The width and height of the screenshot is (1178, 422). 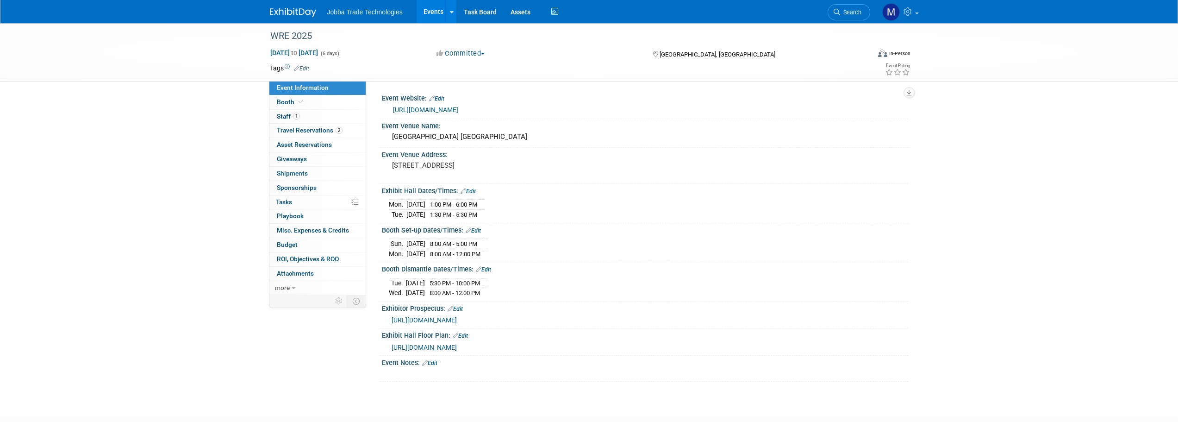 I want to click on div: Booth Set-up Dates/Times:, so click(x=645, y=229).